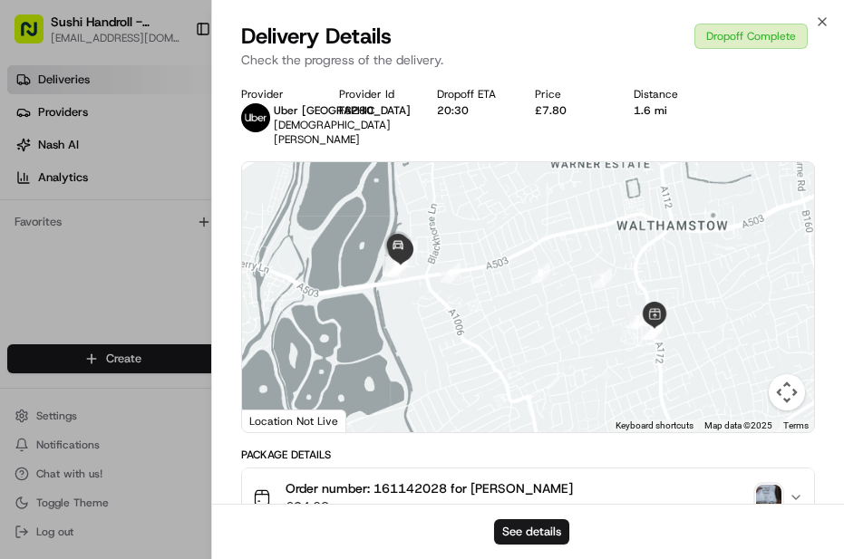 This screenshot has width=844, height=559. Describe the element at coordinates (316, 36) in the screenshot. I see `span: Delivery Details` at that location.